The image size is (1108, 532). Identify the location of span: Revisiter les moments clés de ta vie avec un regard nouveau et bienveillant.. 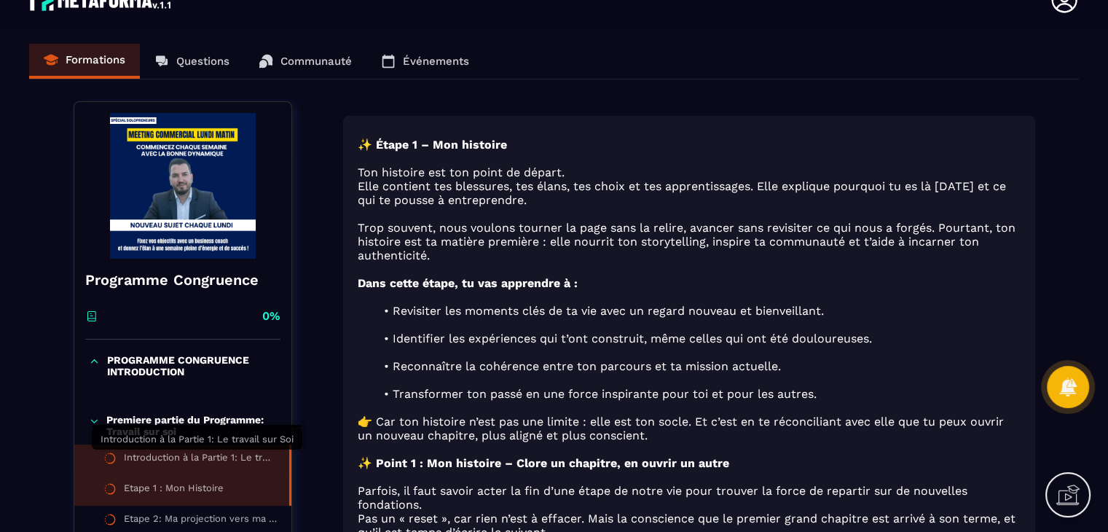
(607, 310).